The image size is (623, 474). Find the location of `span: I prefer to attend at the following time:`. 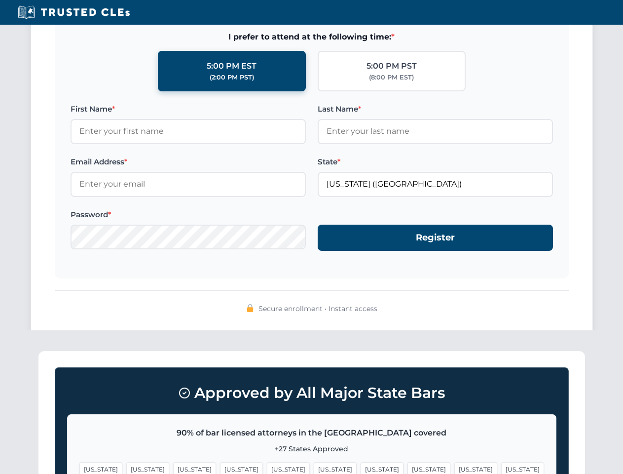

span: I prefer to attend at the following time: is located at coordinates (312, 37).